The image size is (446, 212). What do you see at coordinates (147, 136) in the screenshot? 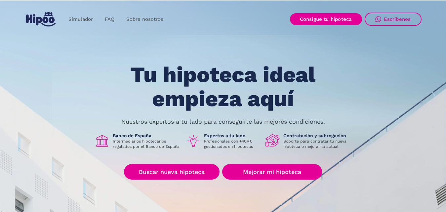
I see `h1: Banco de España` at bounding box center [147, 136].